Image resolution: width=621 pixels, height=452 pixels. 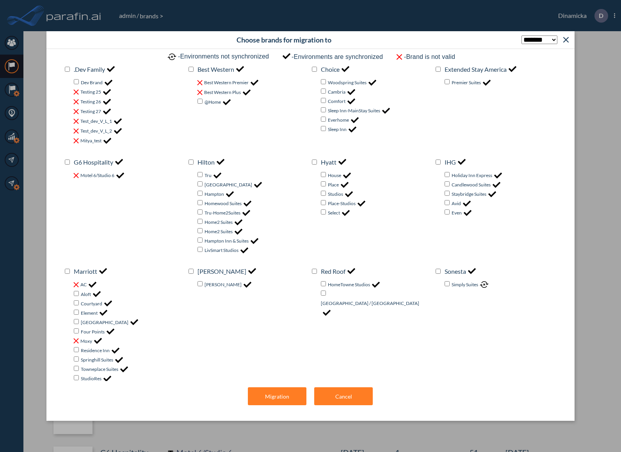 I want to click on label: IHG, so click(x=450, y=162).